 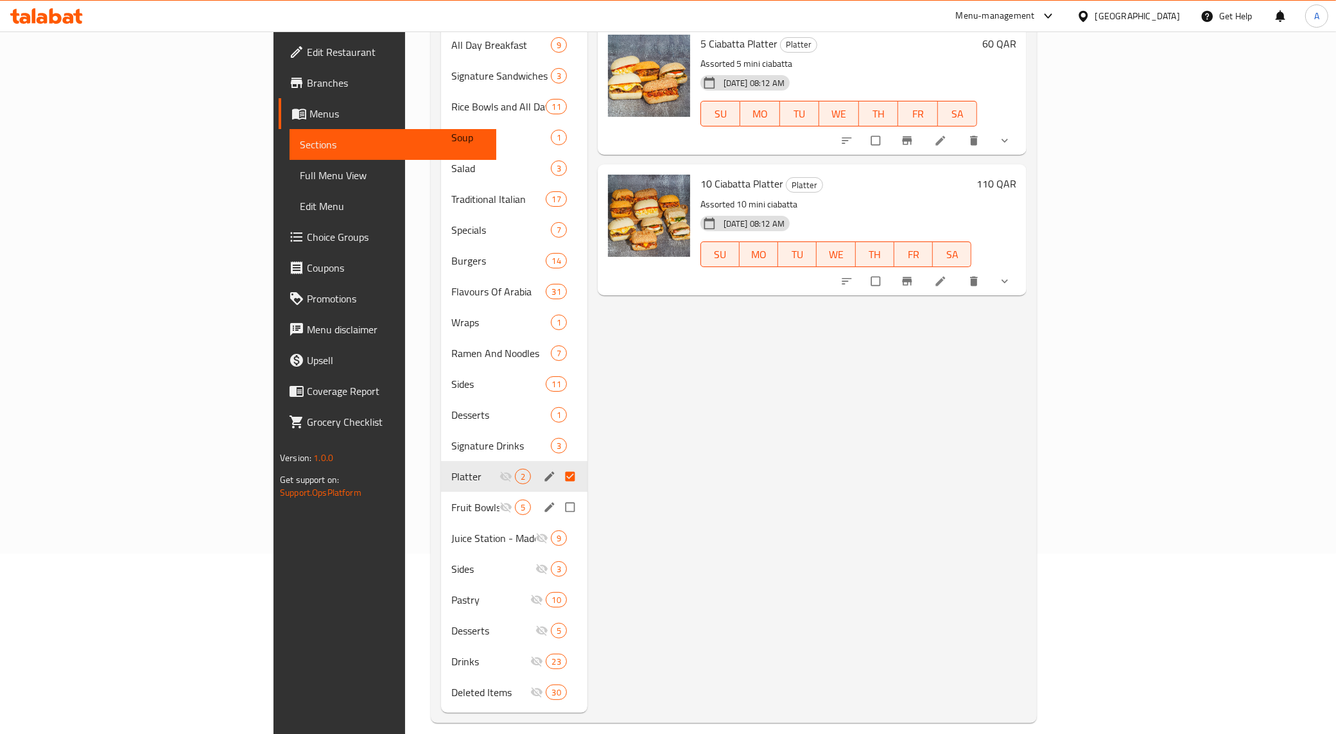 I want to click on span: Select to update, so click(x=877, y=141).